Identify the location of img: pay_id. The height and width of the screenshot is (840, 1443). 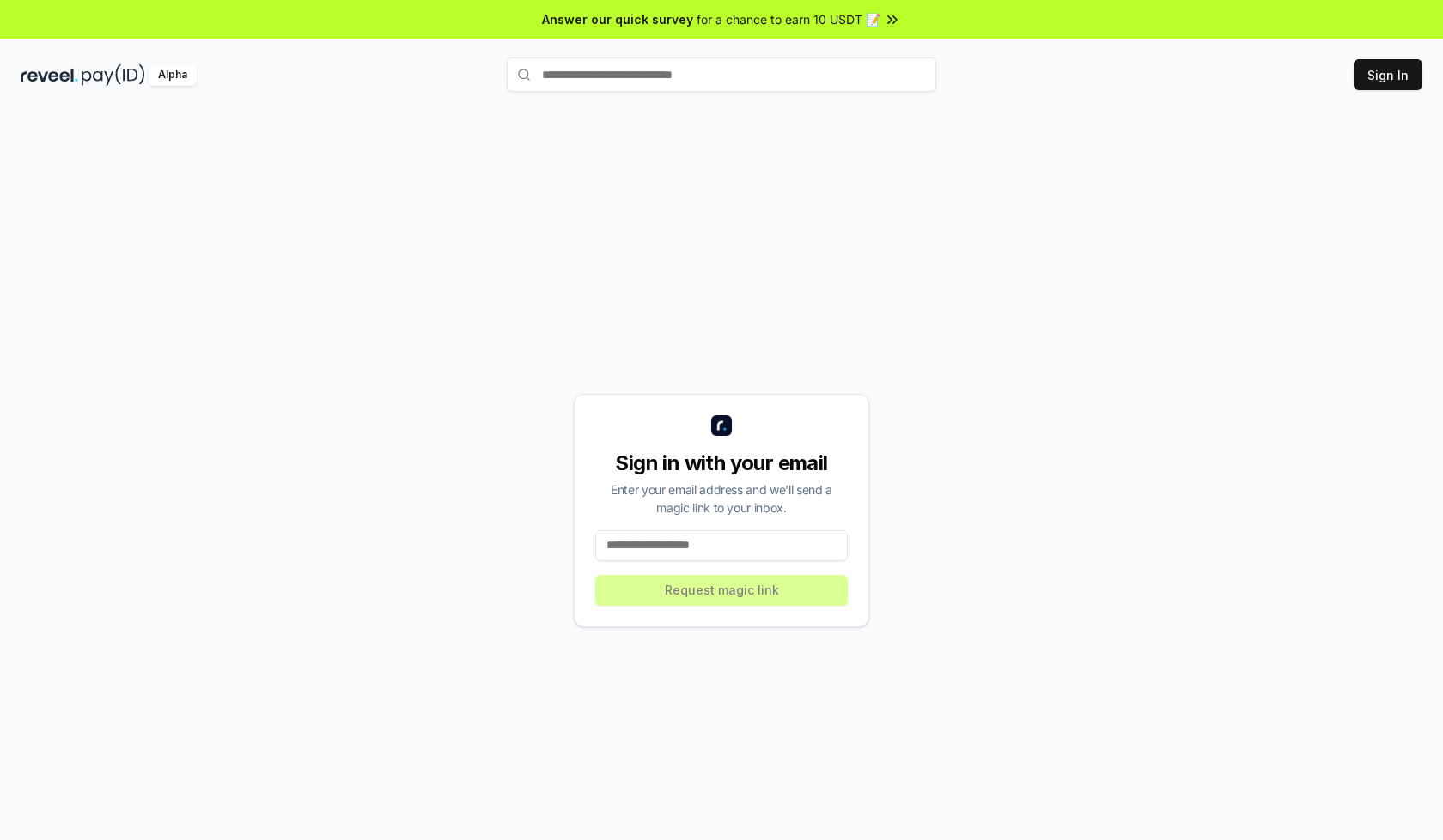
(114, 75).